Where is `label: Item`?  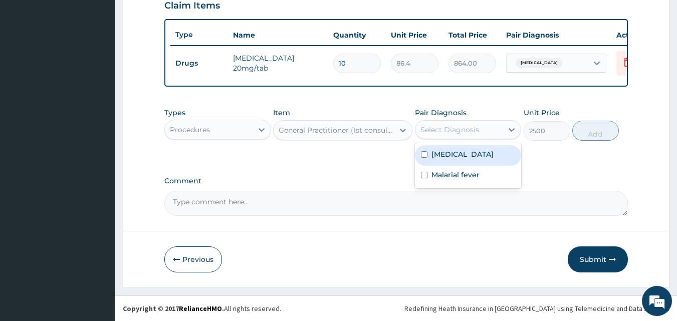
label: Item is located at coordinates (282, 113).